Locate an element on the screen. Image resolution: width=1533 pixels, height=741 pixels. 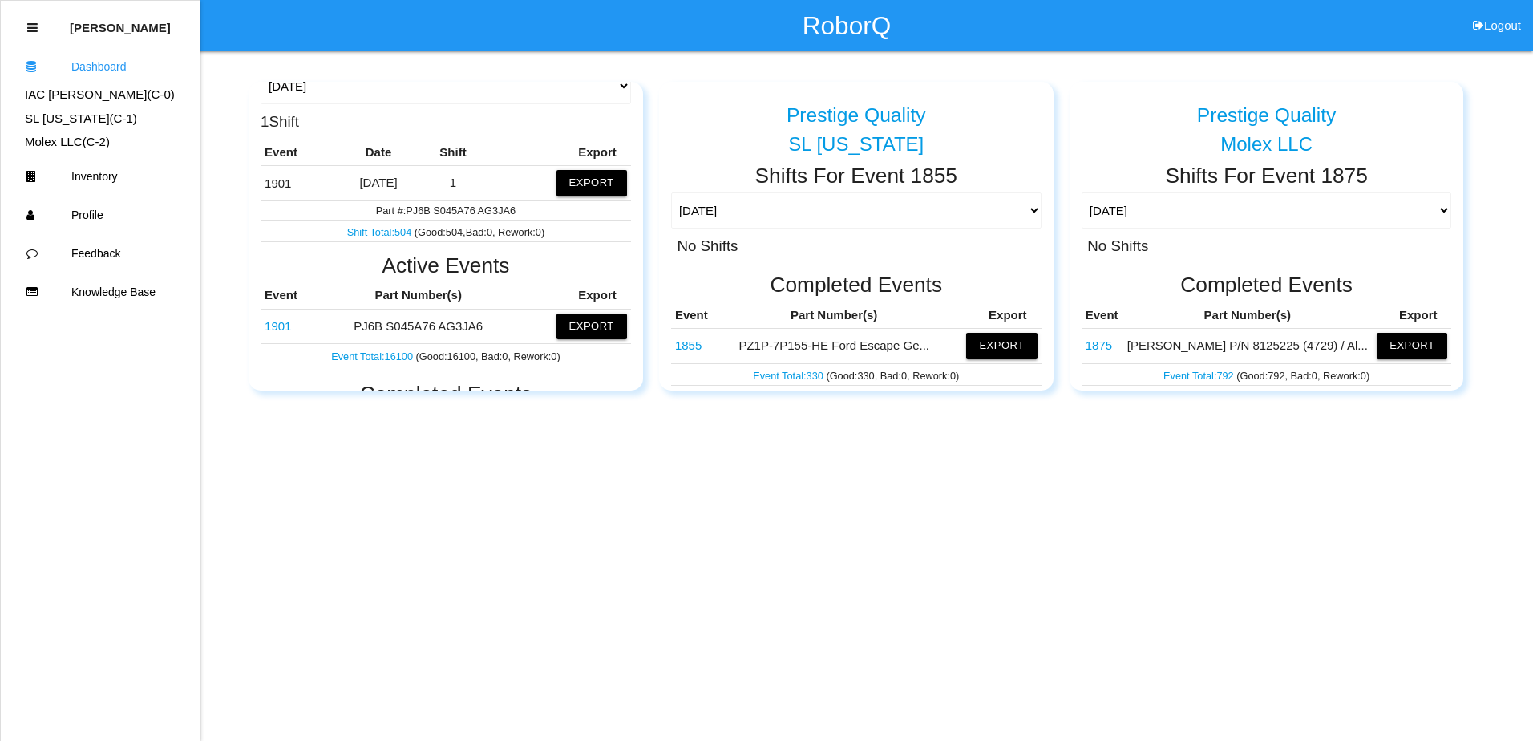
a: 1875 is located at coordinates (1098, 345).